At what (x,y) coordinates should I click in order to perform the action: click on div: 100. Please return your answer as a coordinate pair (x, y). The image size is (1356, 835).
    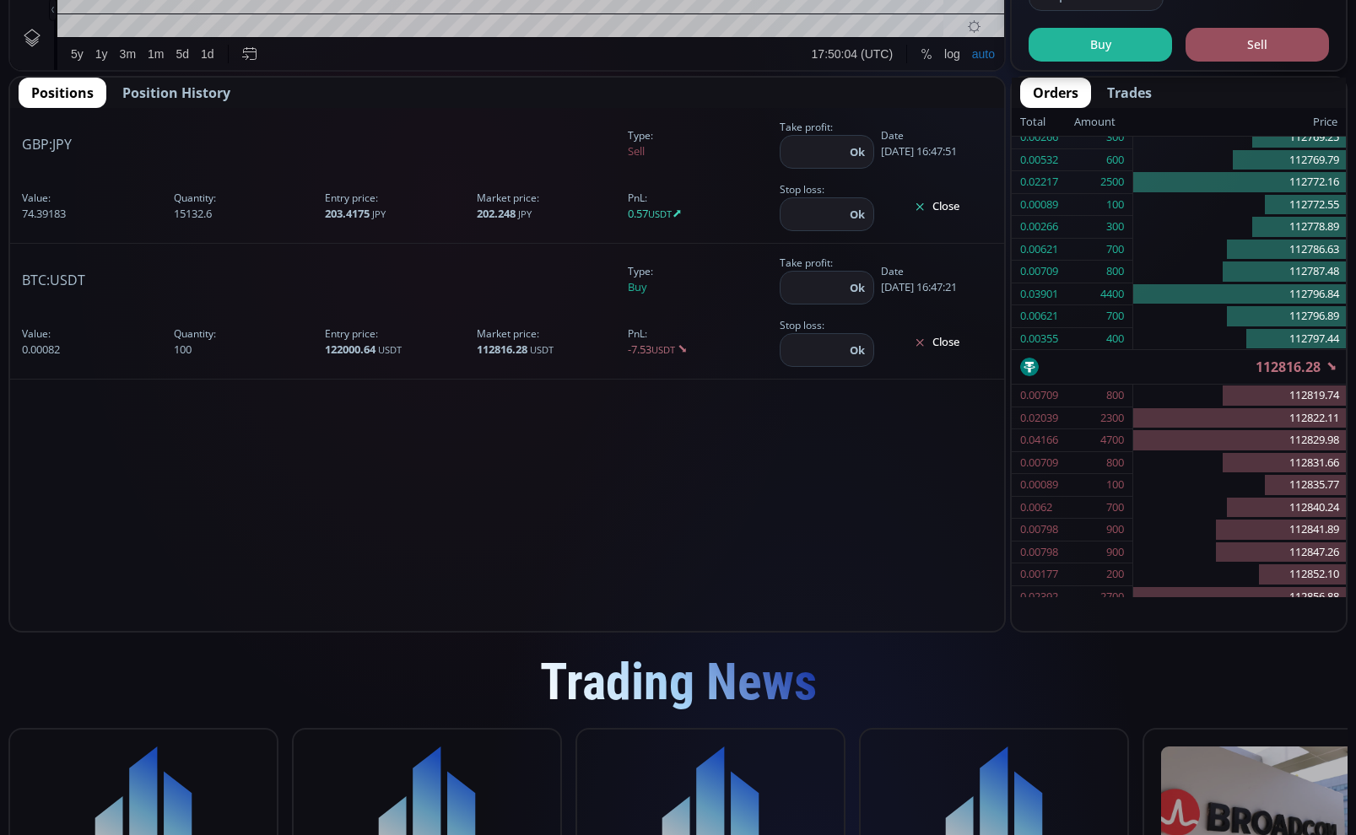
    Looking at the image, I should click on (1115, 205).